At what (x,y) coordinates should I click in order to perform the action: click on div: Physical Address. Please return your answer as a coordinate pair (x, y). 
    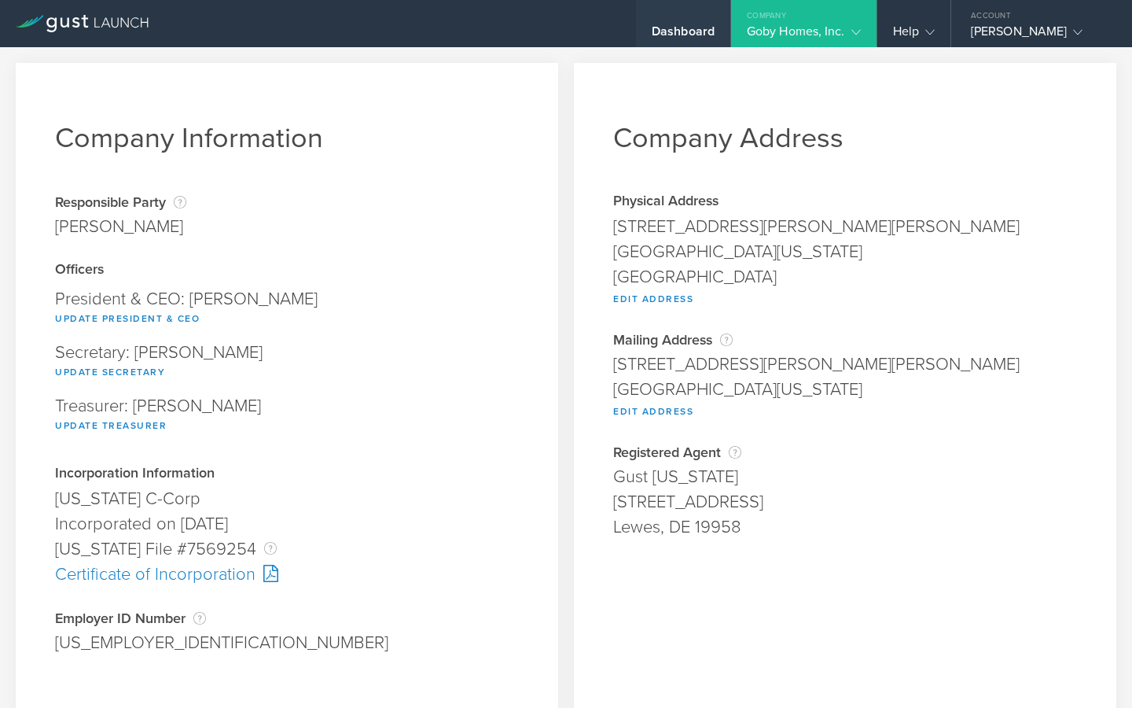
    Looking at the image, I should click on (845, 202).